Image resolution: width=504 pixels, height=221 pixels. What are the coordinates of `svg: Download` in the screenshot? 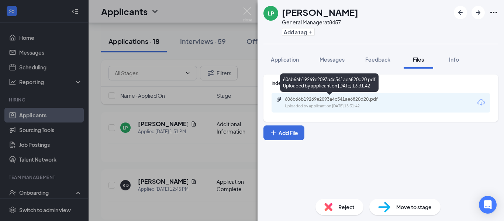 It's located at (482, 103).